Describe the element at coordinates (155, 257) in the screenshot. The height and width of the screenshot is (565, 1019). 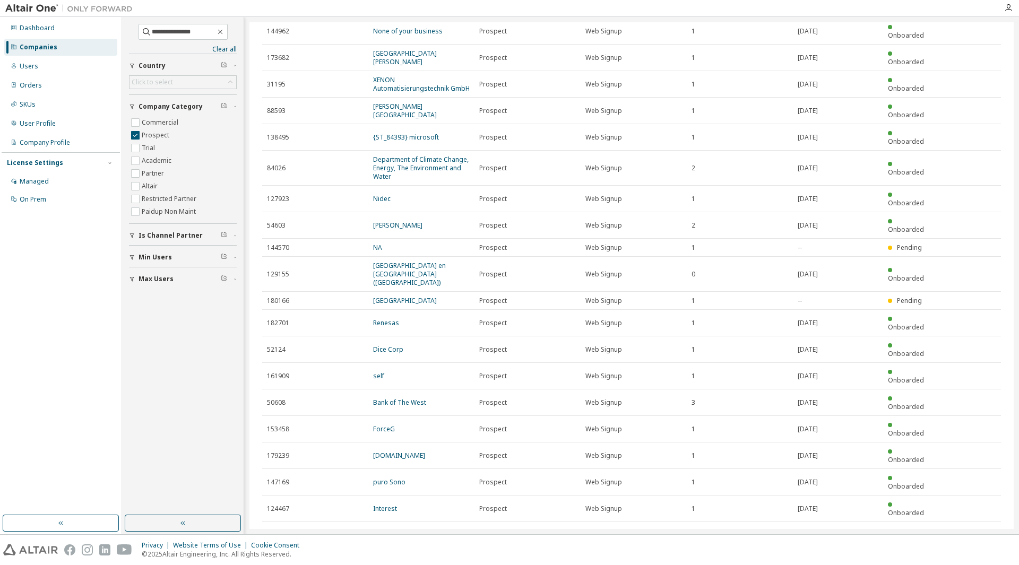
I see `span: Min Users` at that location.